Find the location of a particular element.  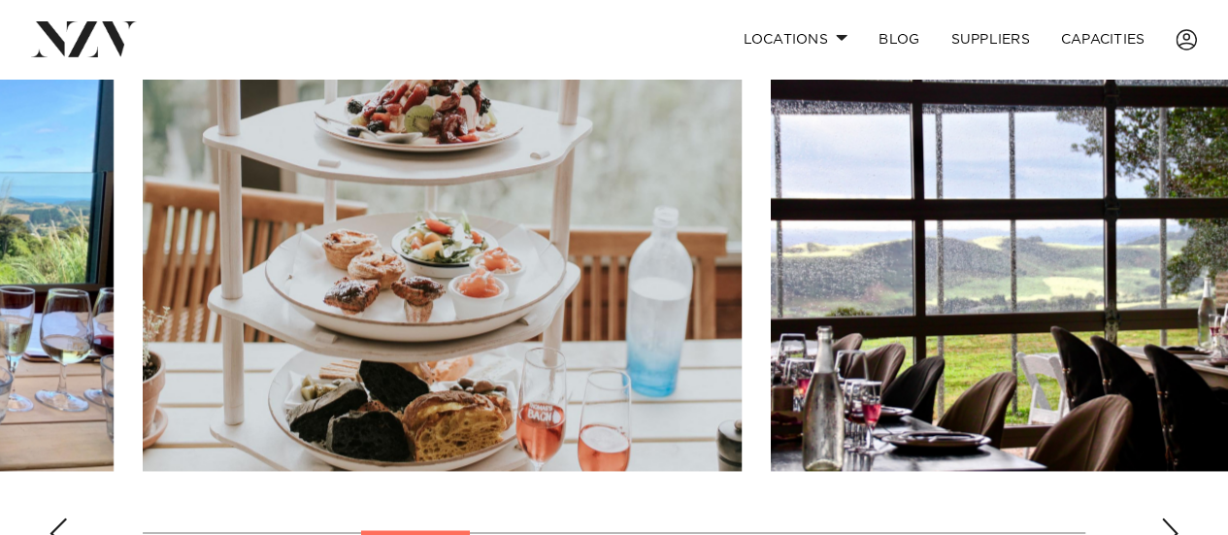

swiper-slide: 4 / 13 is located at coordinates (442, 251).